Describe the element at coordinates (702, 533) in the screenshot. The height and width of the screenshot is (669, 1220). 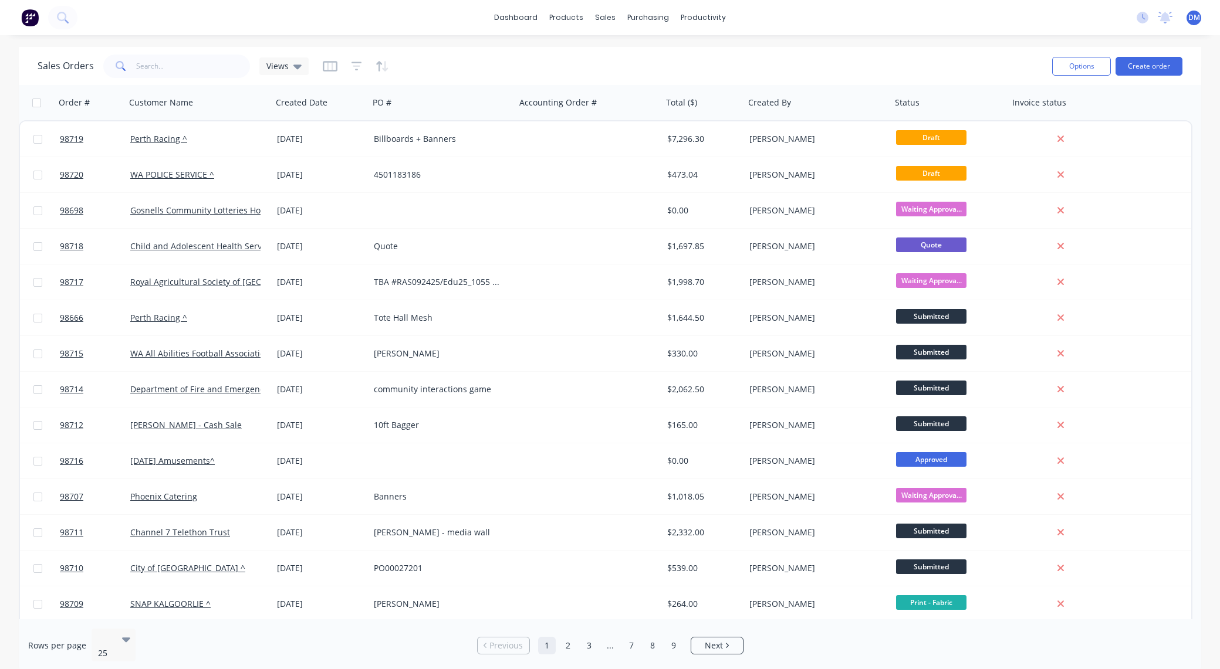
I see `div: $2,332.00` at that location.